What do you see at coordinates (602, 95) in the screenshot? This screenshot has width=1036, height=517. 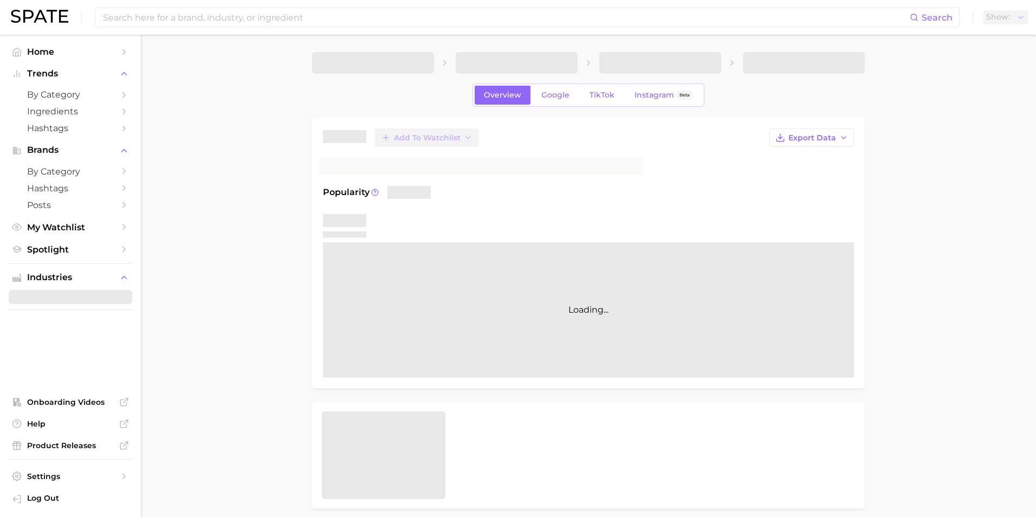 I see `a: TikTok` at bounding box center [602, 95].